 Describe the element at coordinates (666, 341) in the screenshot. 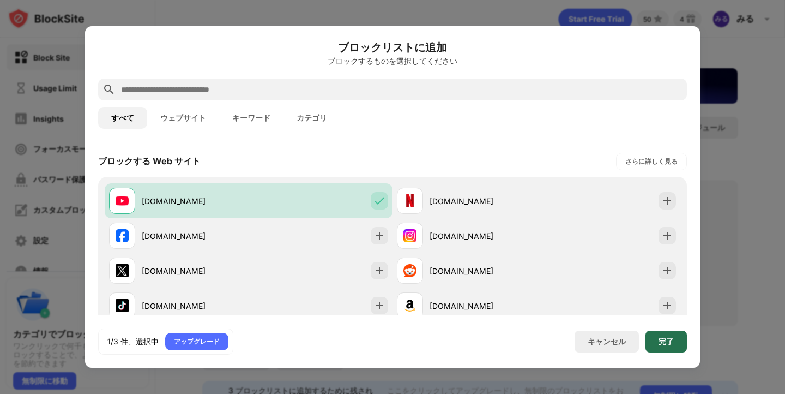

I see `div: 完了` at that location.